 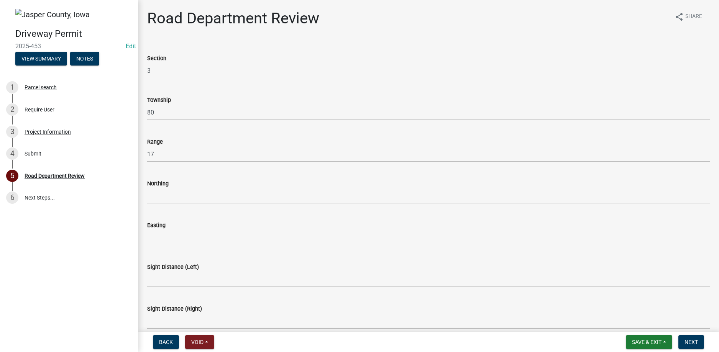 I want to click on button: Void, so click(x=200, y=342).